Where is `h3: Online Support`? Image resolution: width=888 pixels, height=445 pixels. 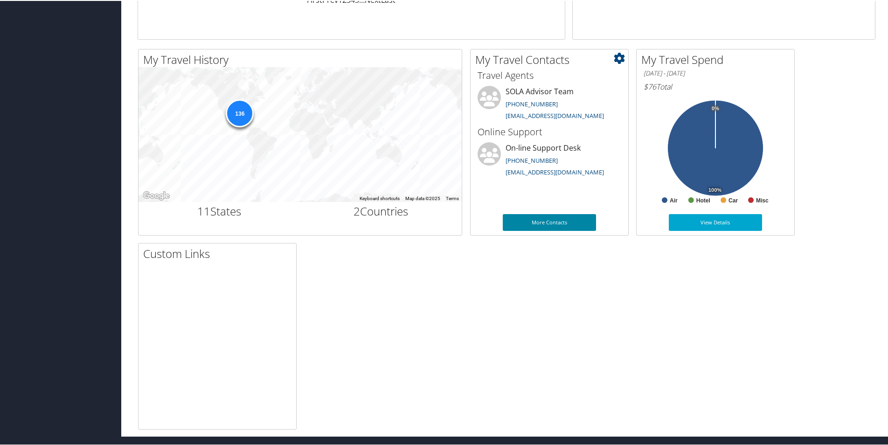
h3: Online Support is located at coordinates (549, 131).